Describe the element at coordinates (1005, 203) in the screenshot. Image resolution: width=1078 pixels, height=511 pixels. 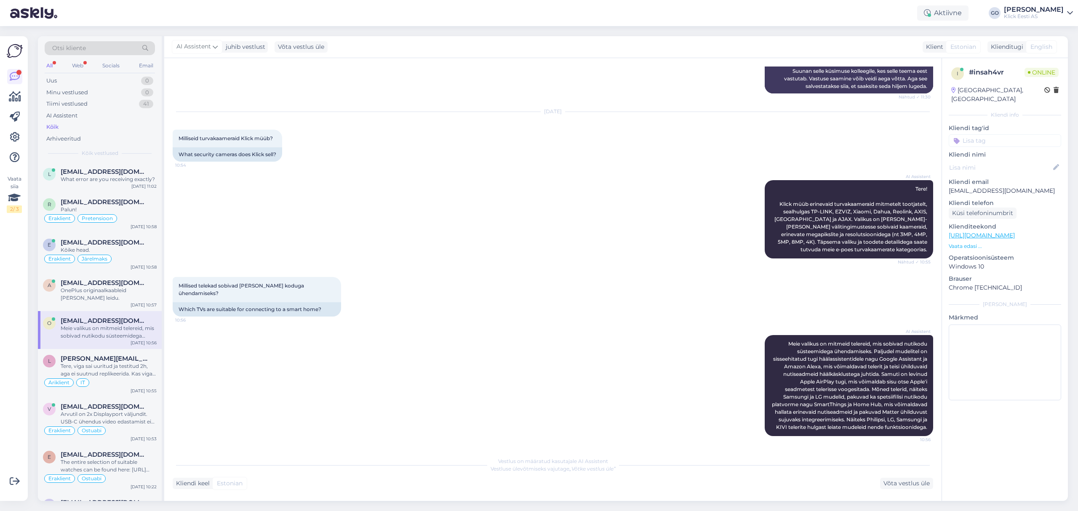
I see `p: Kliendi telefon` at that location.